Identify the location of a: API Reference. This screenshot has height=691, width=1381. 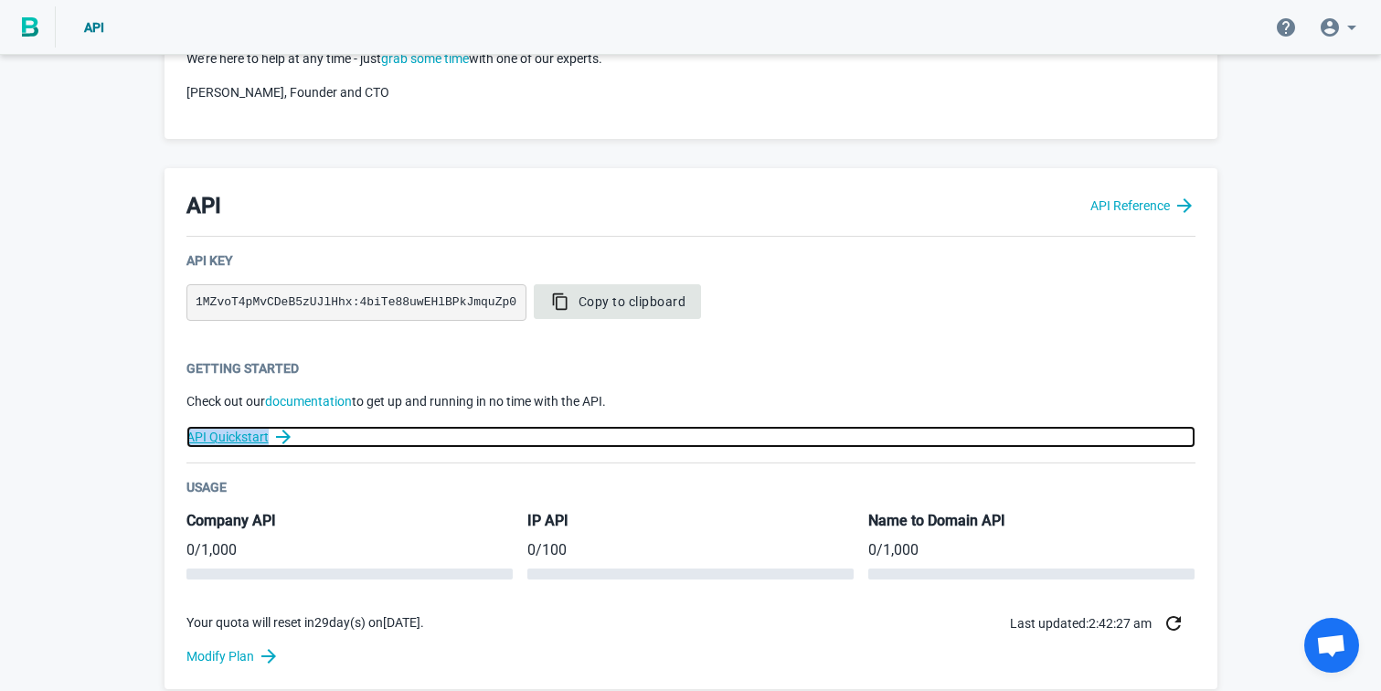
(1143, 206).